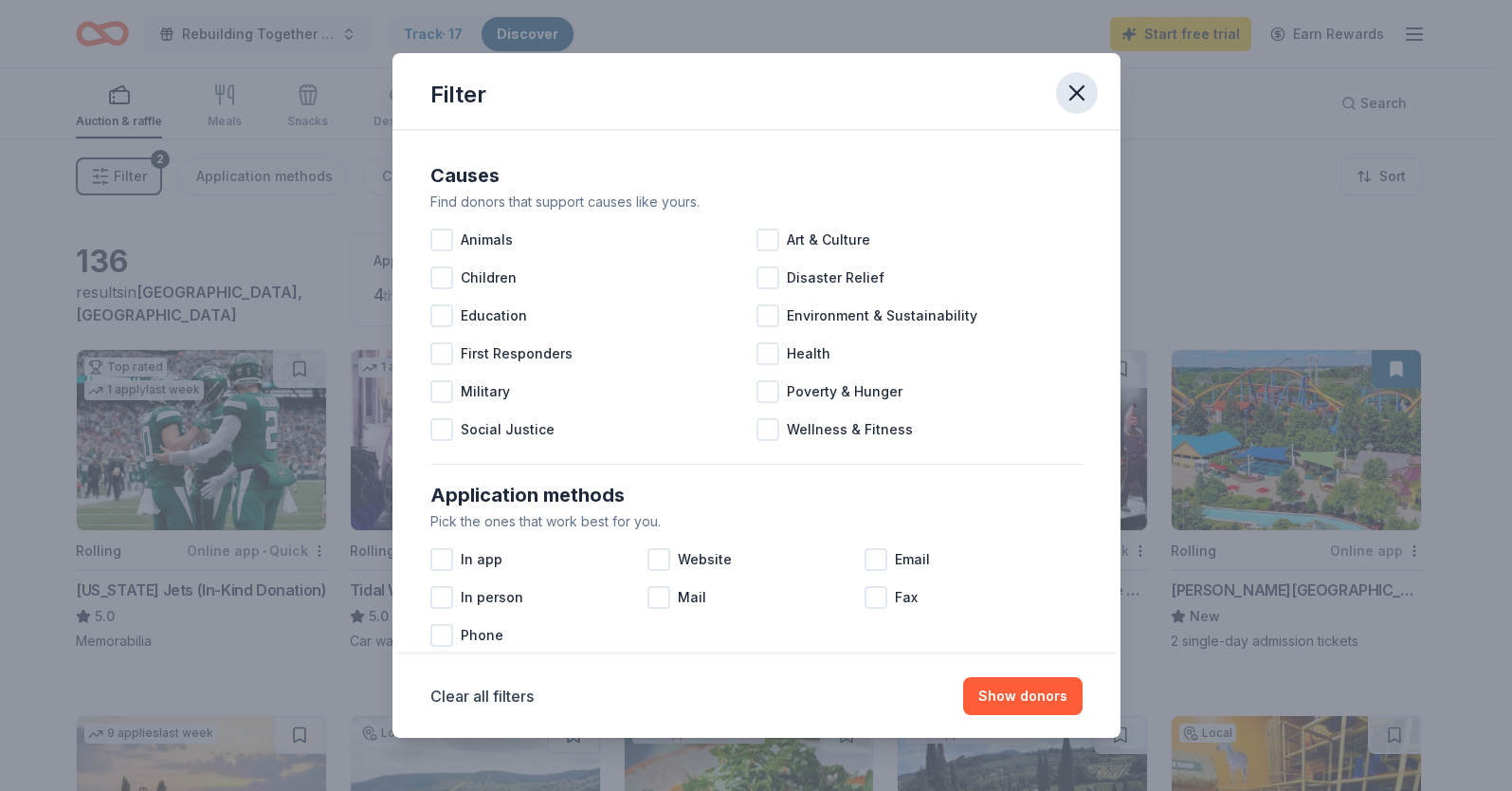  Describe the element at coordinates (489, 277) in the screenshot. I see `span: Children` at that location.